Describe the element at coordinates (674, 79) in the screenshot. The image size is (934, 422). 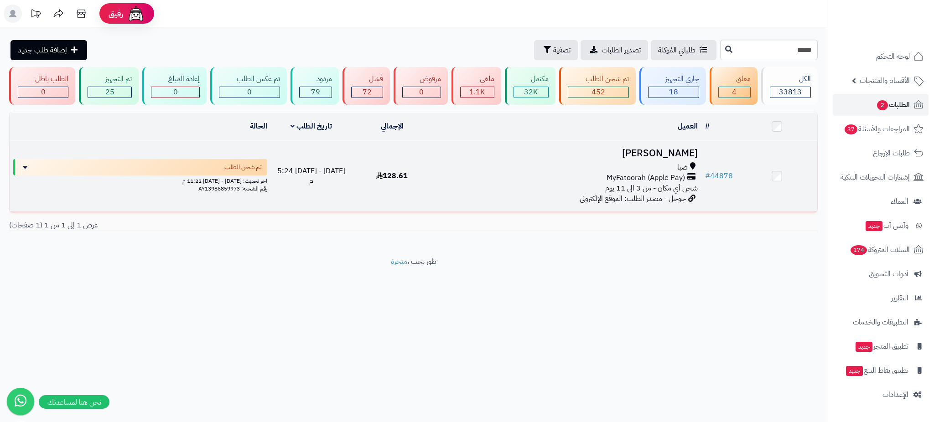
I see `div: جاري التجهيز` at that location.